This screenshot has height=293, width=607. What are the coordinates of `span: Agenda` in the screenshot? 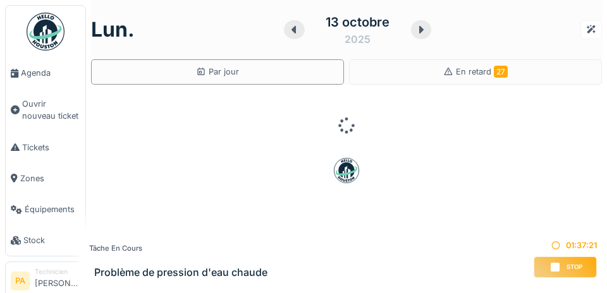 It's located at (51, 73).